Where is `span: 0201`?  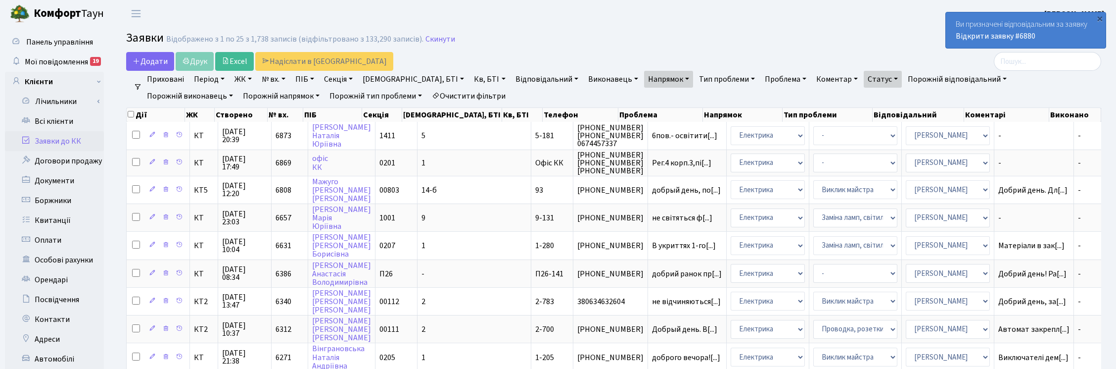 span: 0201 is located at coordinates (387, 163).